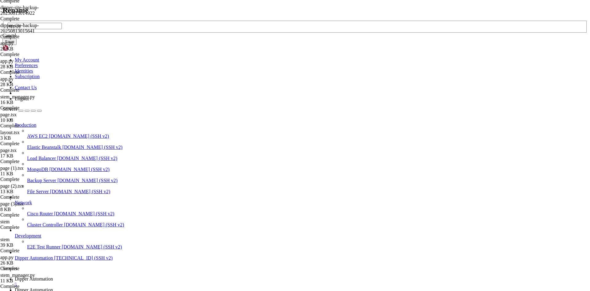 This screenshot has width=590, height=291. I want to click on span: 152 kB, so click(128, 21).